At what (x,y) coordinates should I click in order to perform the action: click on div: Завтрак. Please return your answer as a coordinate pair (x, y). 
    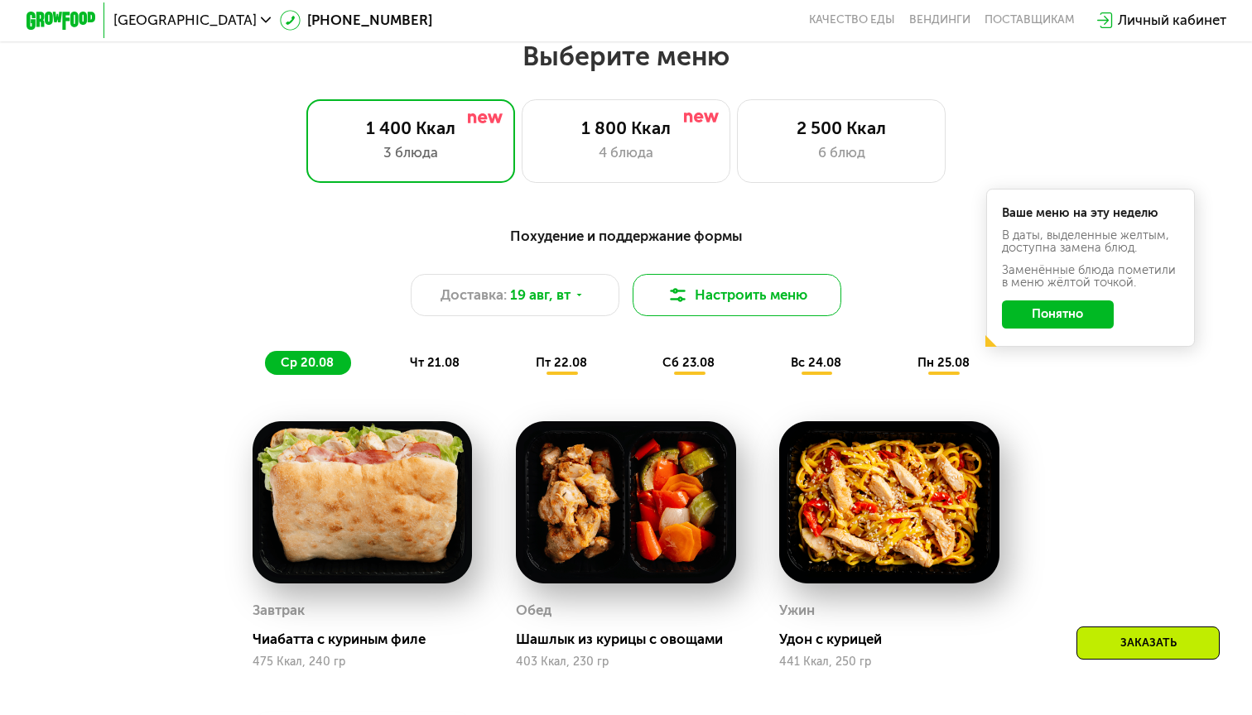
    Looking at the image, I should click on (278, 611).